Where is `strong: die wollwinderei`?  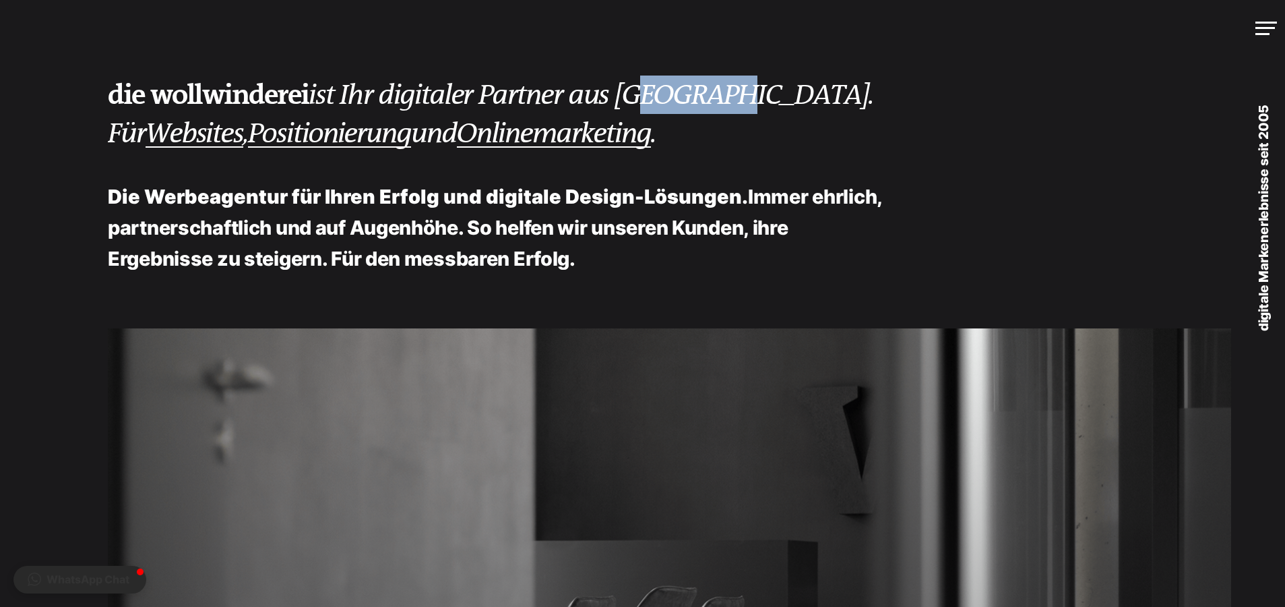 strong: die wollwinderei is located at coordinates (208, 95).